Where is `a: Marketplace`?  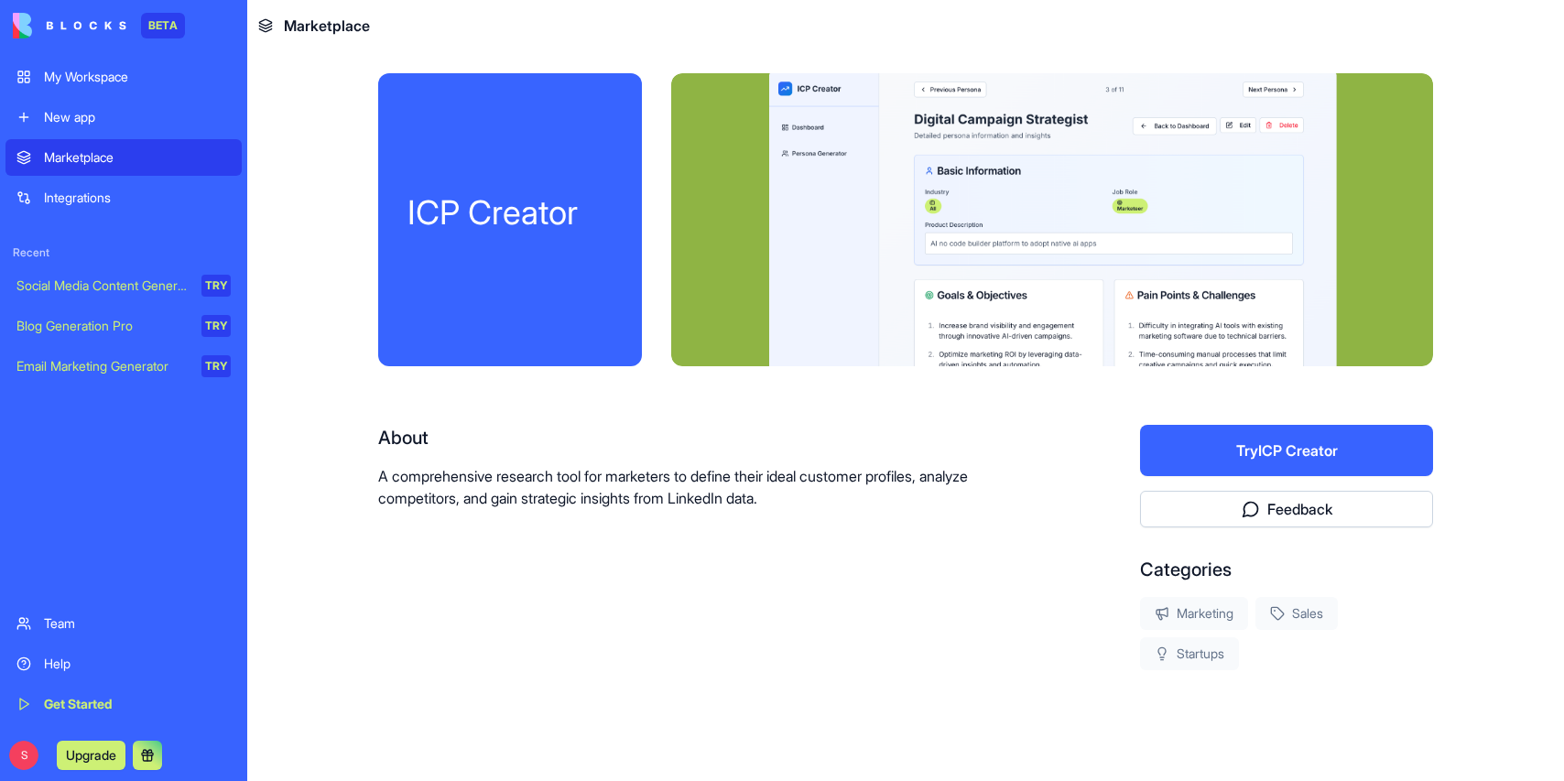
a: Marketplace is located at coordinates (124, 158).